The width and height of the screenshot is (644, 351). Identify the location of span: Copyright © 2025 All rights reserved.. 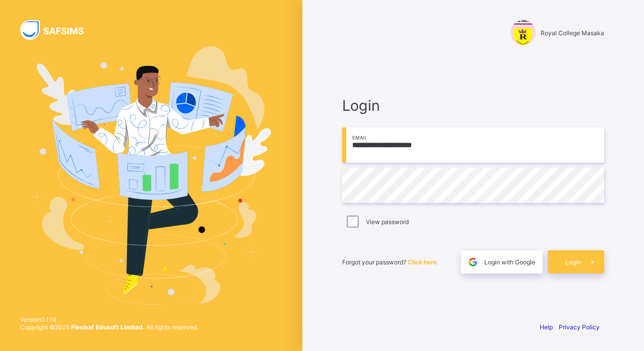
(109, 327).